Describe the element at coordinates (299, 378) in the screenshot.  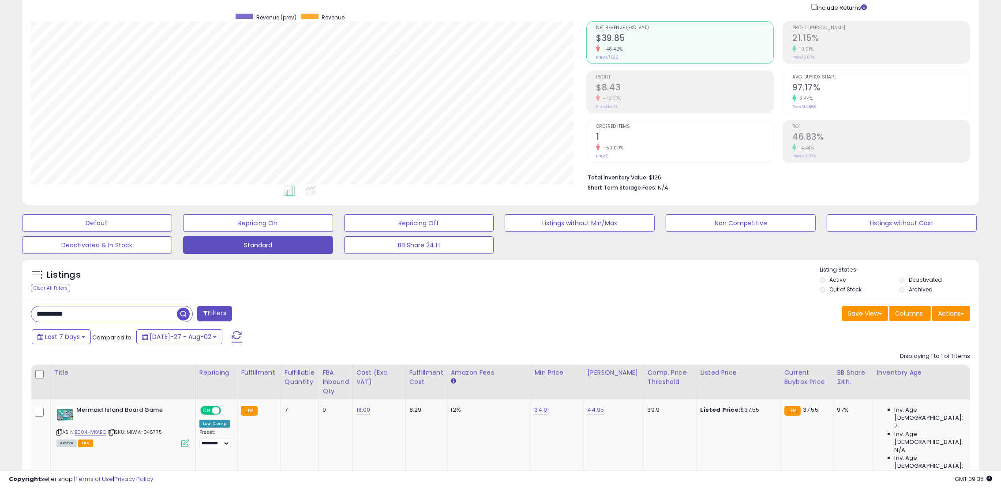
I see `div: Fulfillable Quantity` at that location.